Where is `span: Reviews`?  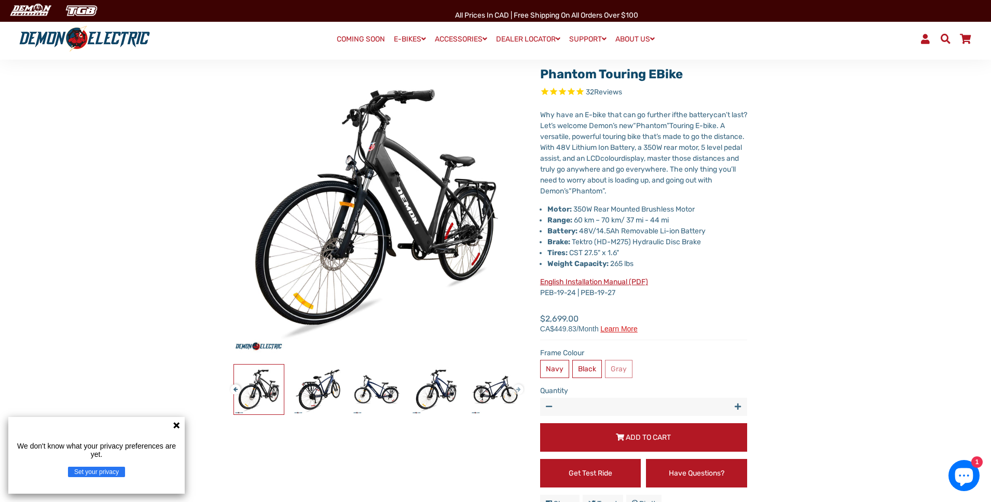
span: Reviews is located at coordinates (608, 92).